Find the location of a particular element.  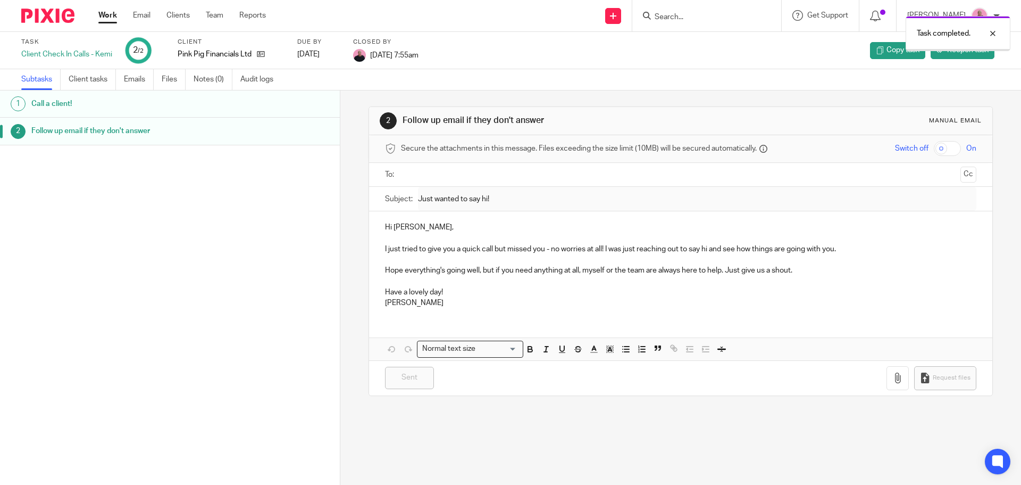

span: Secure the attachments in this message. Files exceeding the size limit (10MB) will be secured aut... is located at coordinates (579, 148).